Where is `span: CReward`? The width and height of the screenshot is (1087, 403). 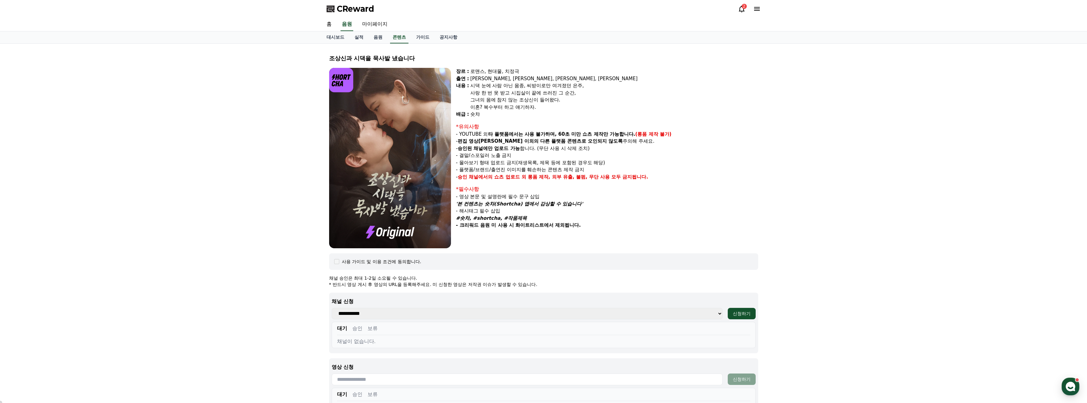
span: CReward is located at coordinates (355, 9).